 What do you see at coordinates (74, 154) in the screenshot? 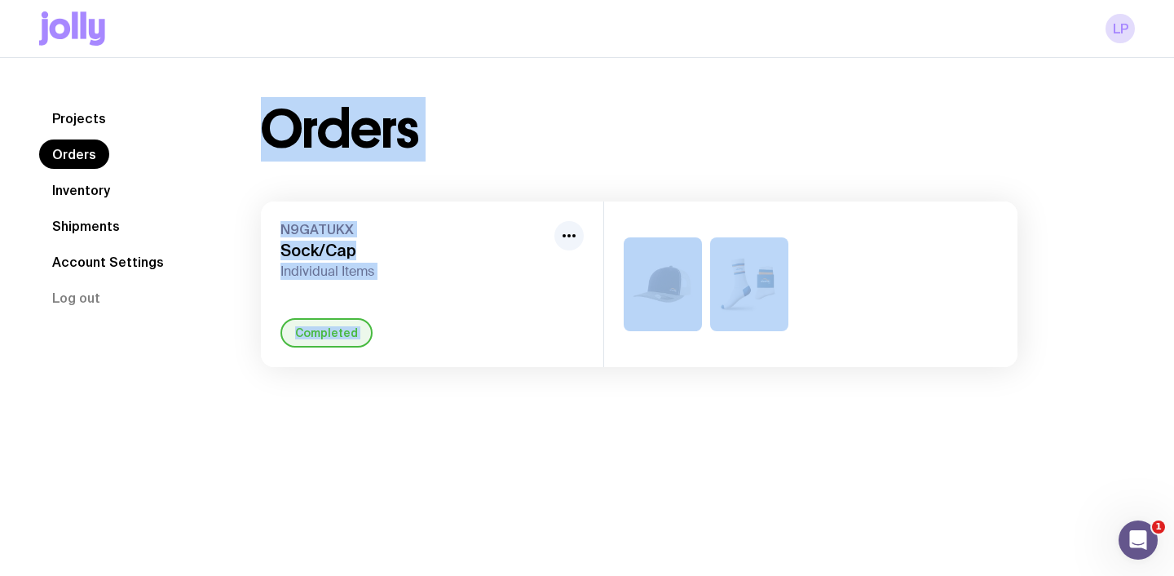
I see `a: Orders` at bounding box center [74, 154].